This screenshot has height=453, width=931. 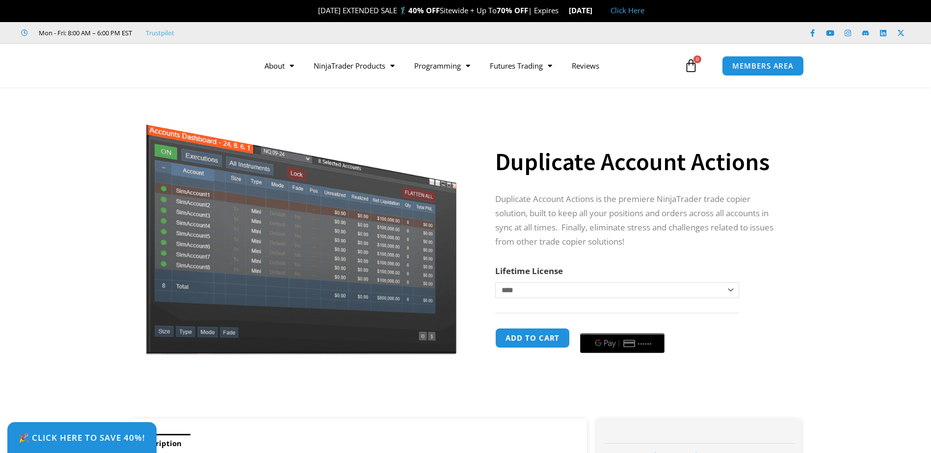 What do you see at coordinates (82, 438) in the screenshot?
I see `a: 🎉 Click Here to save 40%!` at bounding box center [82, 438].